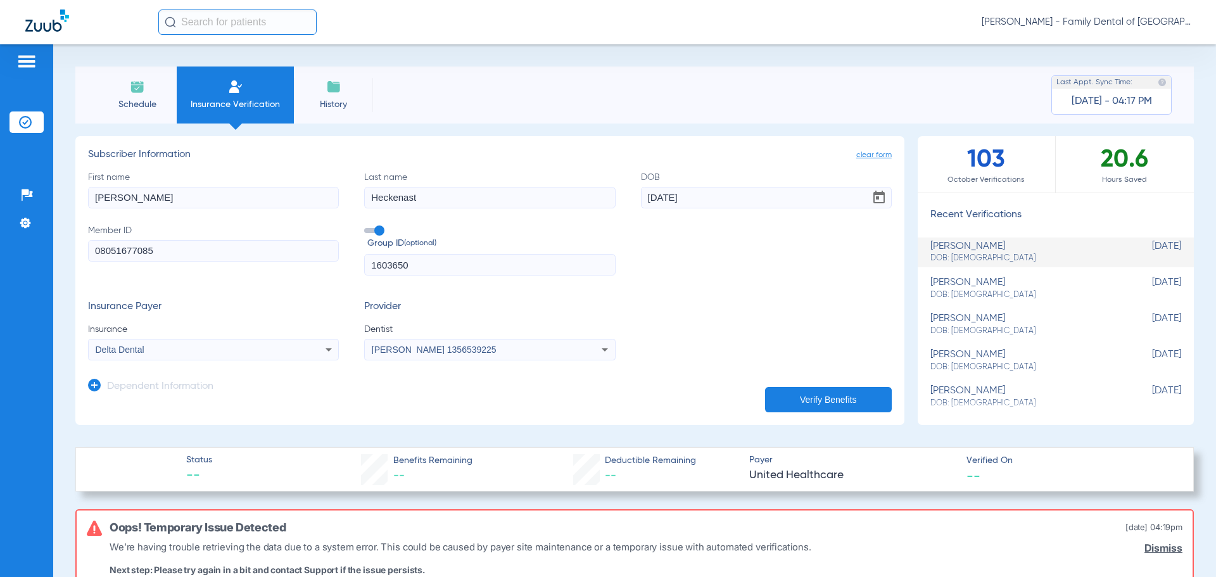 The width and height of the screenshot is (1216, 577). I want to click on span: Hours Saved, so click(1124, 180).